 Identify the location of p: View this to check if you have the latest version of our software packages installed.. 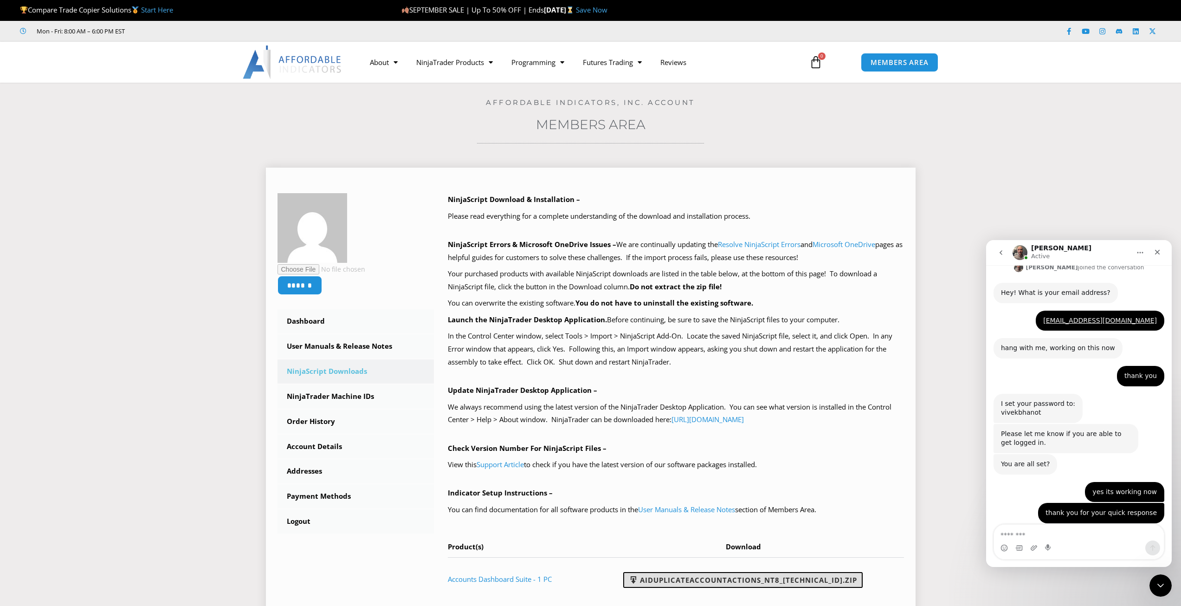
(676, 465).